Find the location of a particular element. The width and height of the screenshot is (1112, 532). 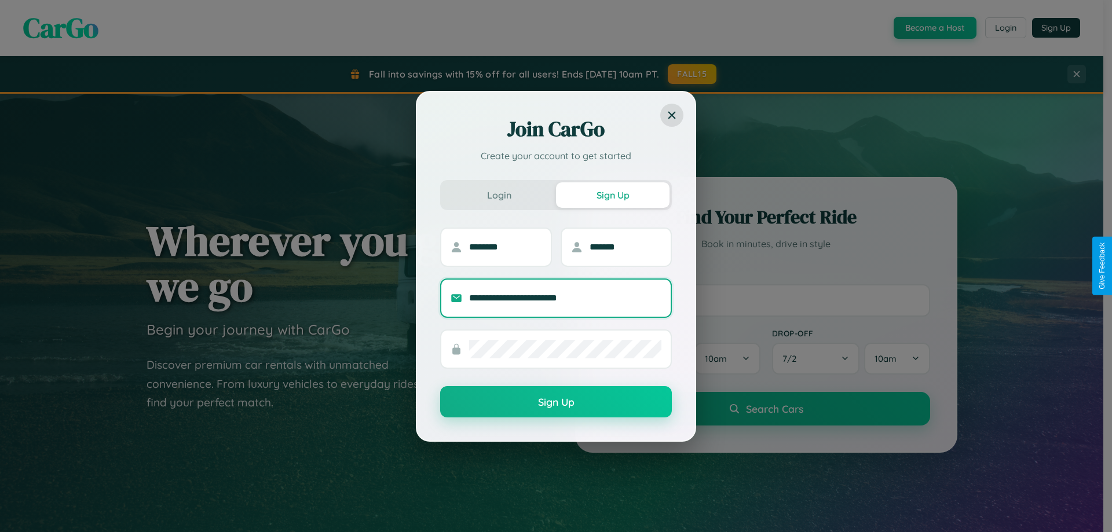

button: Login is located at coordinates (499, 195).